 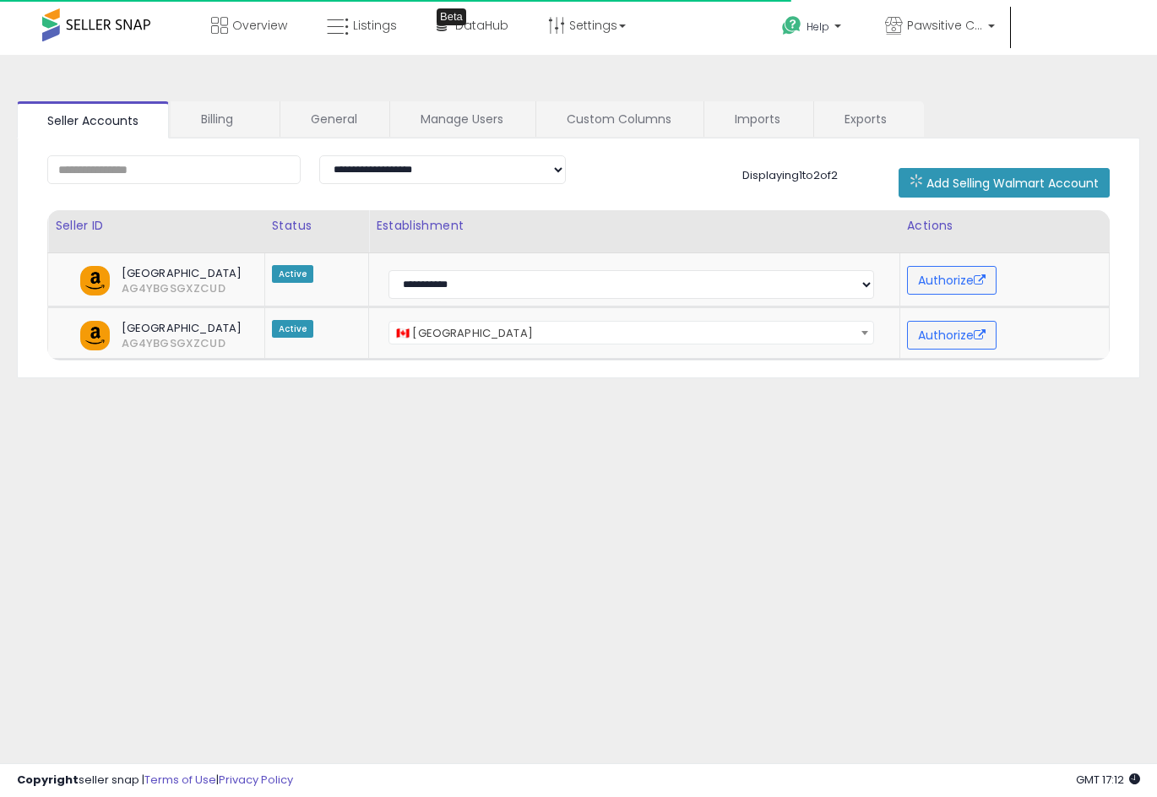 I want to click on span: 2025-09-17 17:12 GMT, so click(x=1108, y=780).